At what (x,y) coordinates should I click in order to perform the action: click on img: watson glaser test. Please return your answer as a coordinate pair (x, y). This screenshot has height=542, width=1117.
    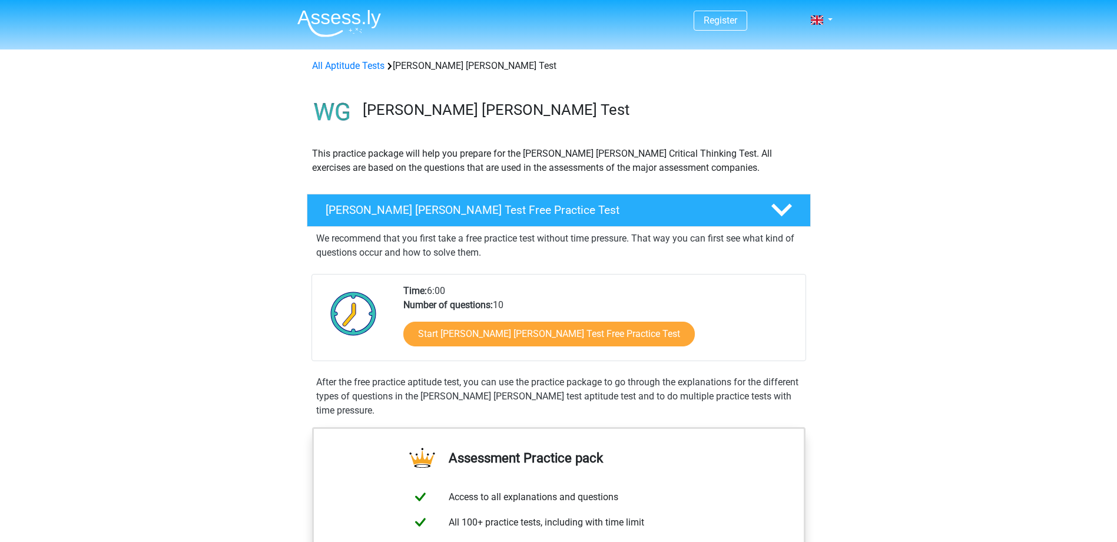
    Looking at the image, I should click on (332, 112).